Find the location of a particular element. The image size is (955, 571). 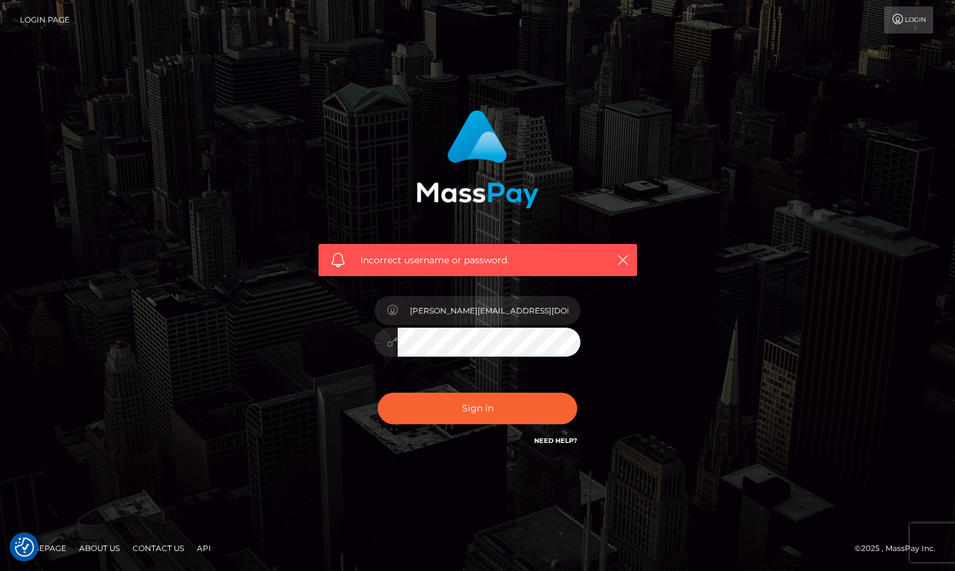

button: Sign in is located at coordinates (477, 408).